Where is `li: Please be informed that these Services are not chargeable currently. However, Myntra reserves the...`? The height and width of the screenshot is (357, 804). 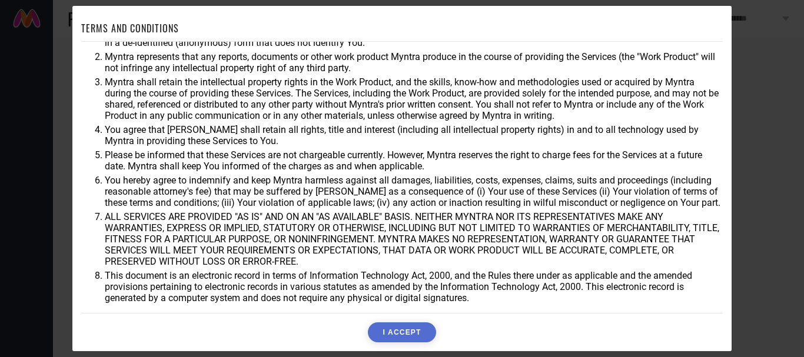
li: Please be informed that these Services are not chargeable currently. However, Myntra reserves the... is located at coordinates (414, 161).